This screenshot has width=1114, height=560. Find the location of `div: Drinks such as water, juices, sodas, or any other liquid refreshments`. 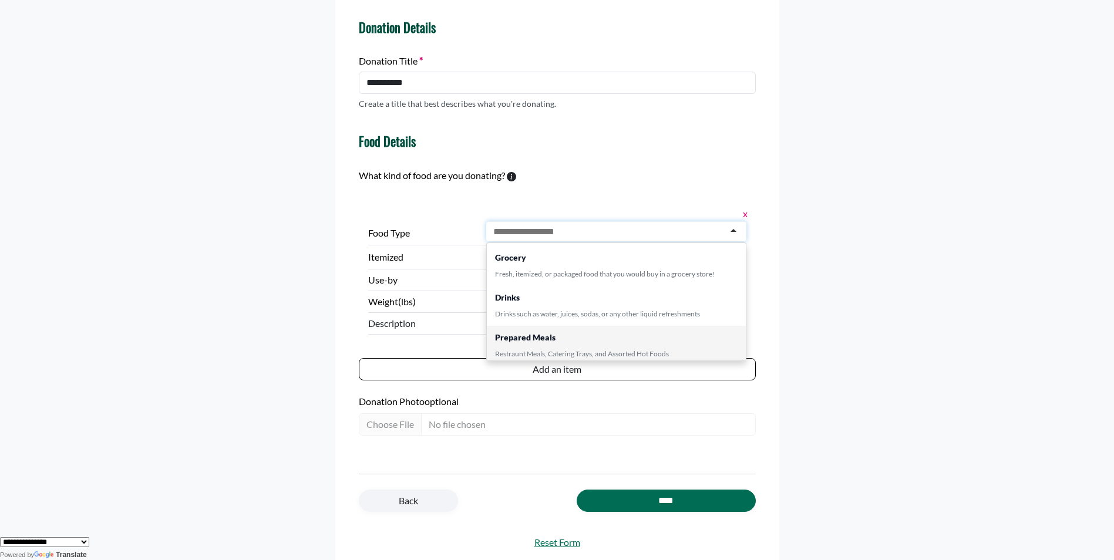

div: Drinks such as water, juices, sodas, or any other liquid refreshments is located at coordinates (616, 314).